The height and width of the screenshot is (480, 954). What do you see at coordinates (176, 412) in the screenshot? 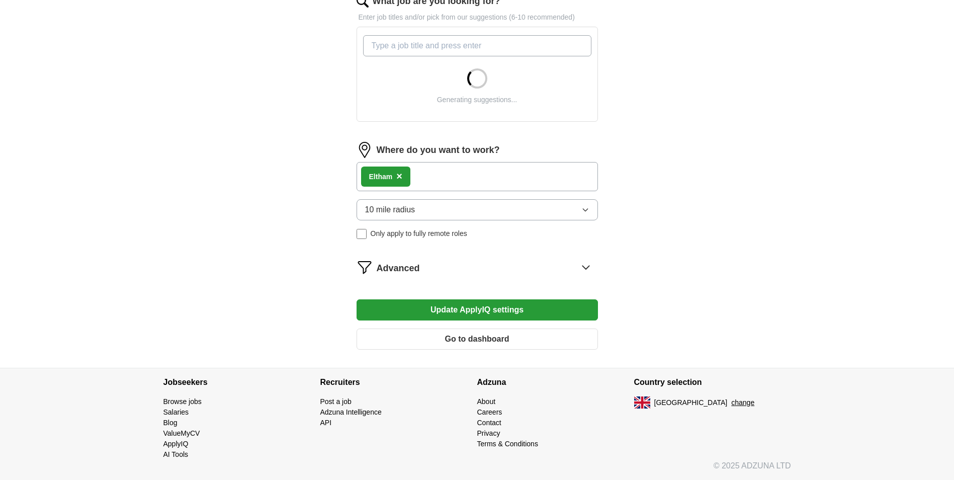
I see `a: Salaries` at bounding box center [176, 412].